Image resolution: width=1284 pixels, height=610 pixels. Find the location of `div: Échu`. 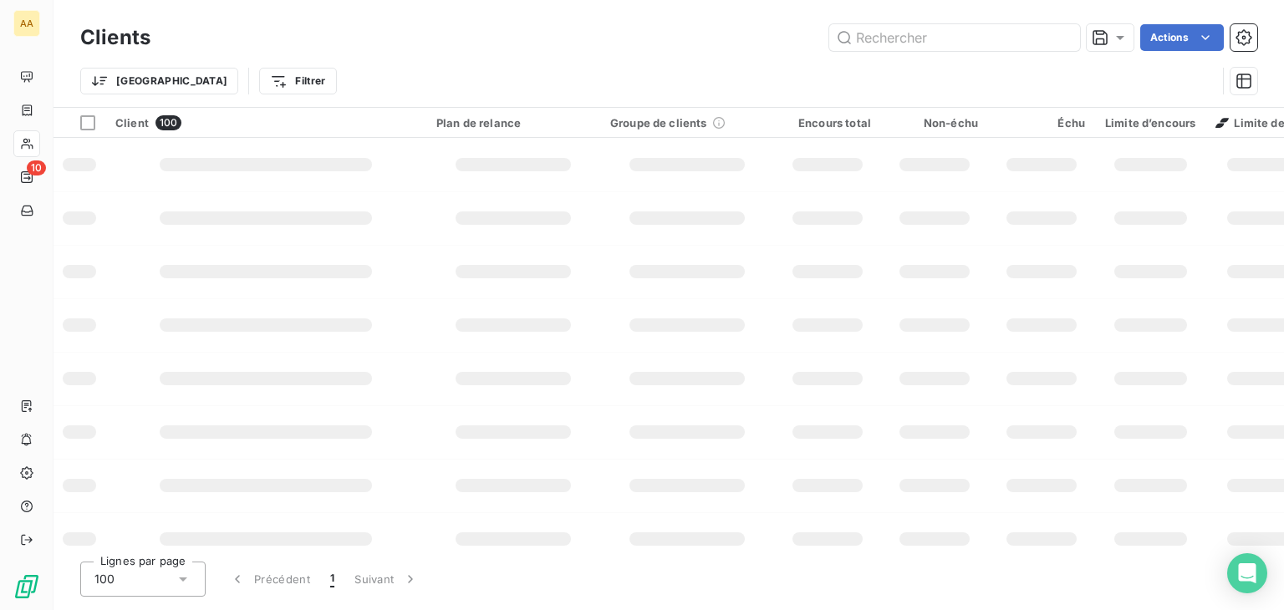

div: Échu is located at coordinates (1042, 123).